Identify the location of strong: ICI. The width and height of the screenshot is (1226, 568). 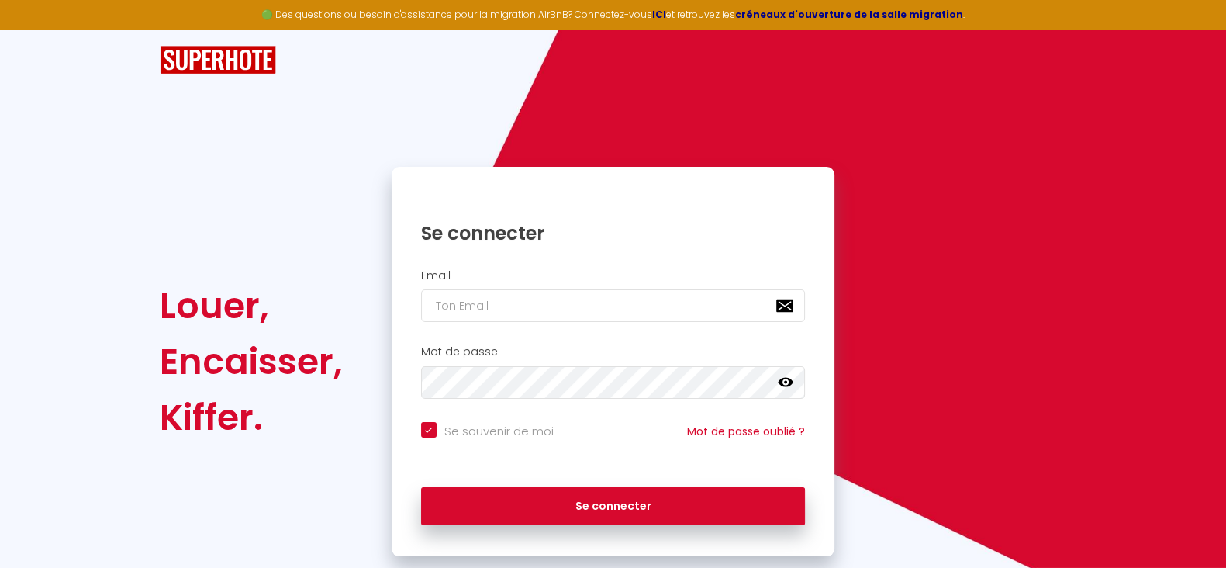
(659, 14).